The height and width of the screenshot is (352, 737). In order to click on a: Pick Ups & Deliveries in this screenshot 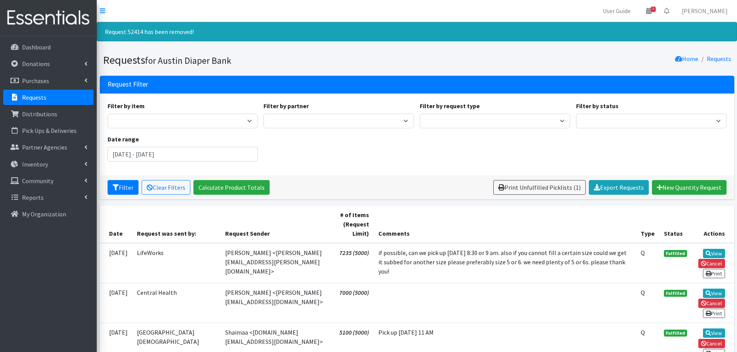, I will do `click(48, 131)`.